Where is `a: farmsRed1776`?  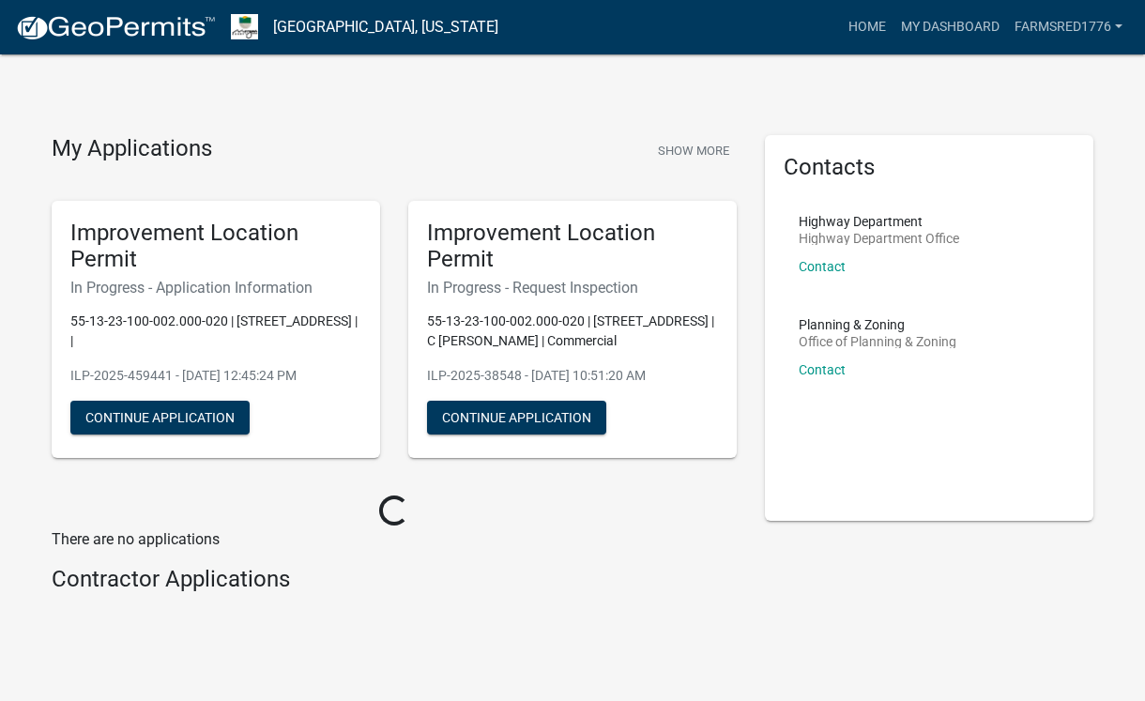
a: farmsRed1776 is located at coordinates (1068, 27).